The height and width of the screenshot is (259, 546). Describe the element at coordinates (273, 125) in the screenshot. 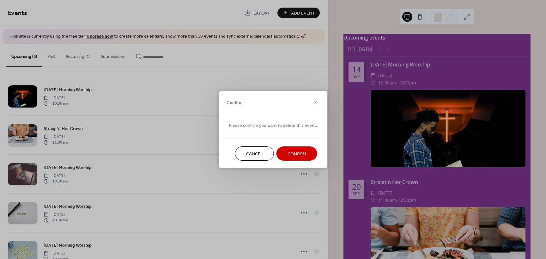

I see `span: Please confirm you want to delete this event.` at that location.